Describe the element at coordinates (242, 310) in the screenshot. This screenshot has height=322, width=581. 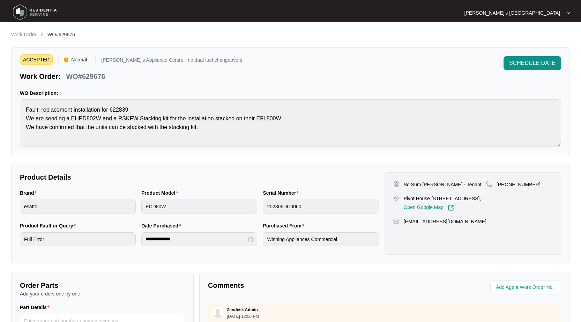
I see `p: Zendesk Admin` at that location.